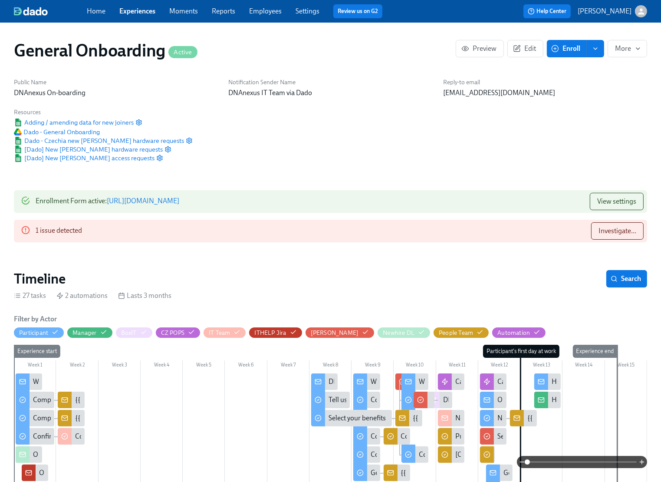 This screenshot has height=482, width=661. Describe the element at coordinates (439, 381) in the screenshot. I see `div: Welcome to DNAnexus from the People Team!` at that location.